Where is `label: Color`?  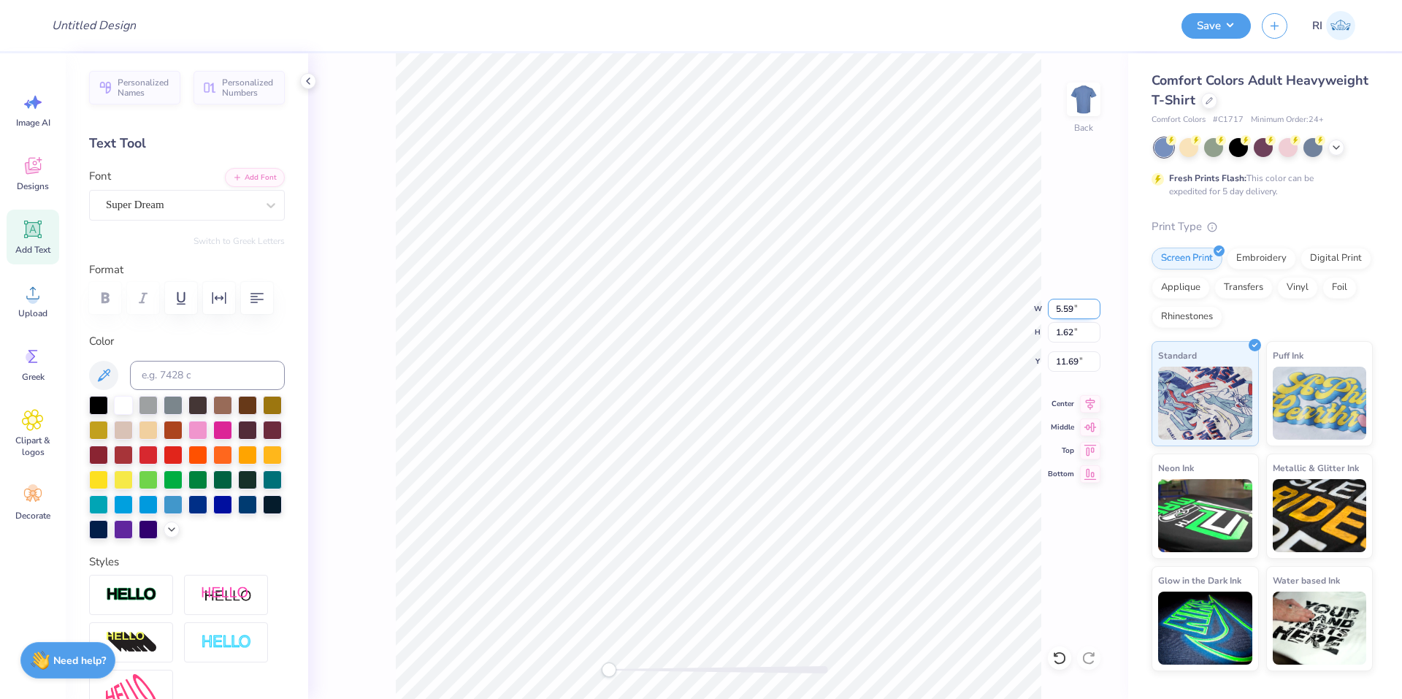 label: Color is located at coordinates (187, 341).